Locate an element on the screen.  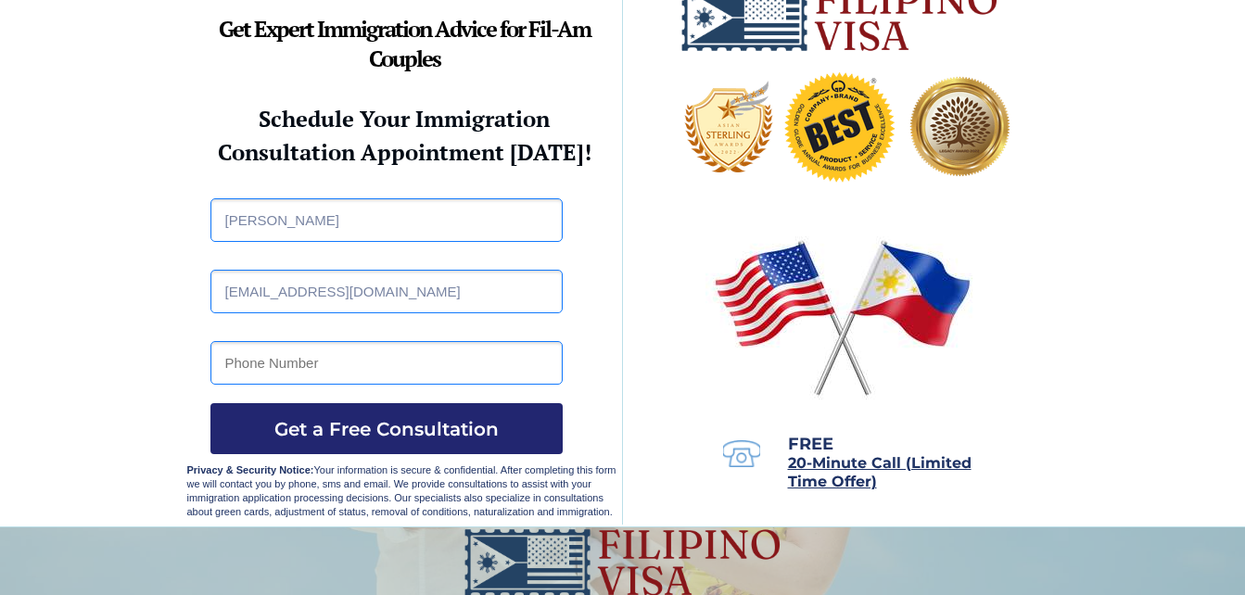
span: 20-Minute Call (Limited Time Offer) is located at coordinates (880, 472).